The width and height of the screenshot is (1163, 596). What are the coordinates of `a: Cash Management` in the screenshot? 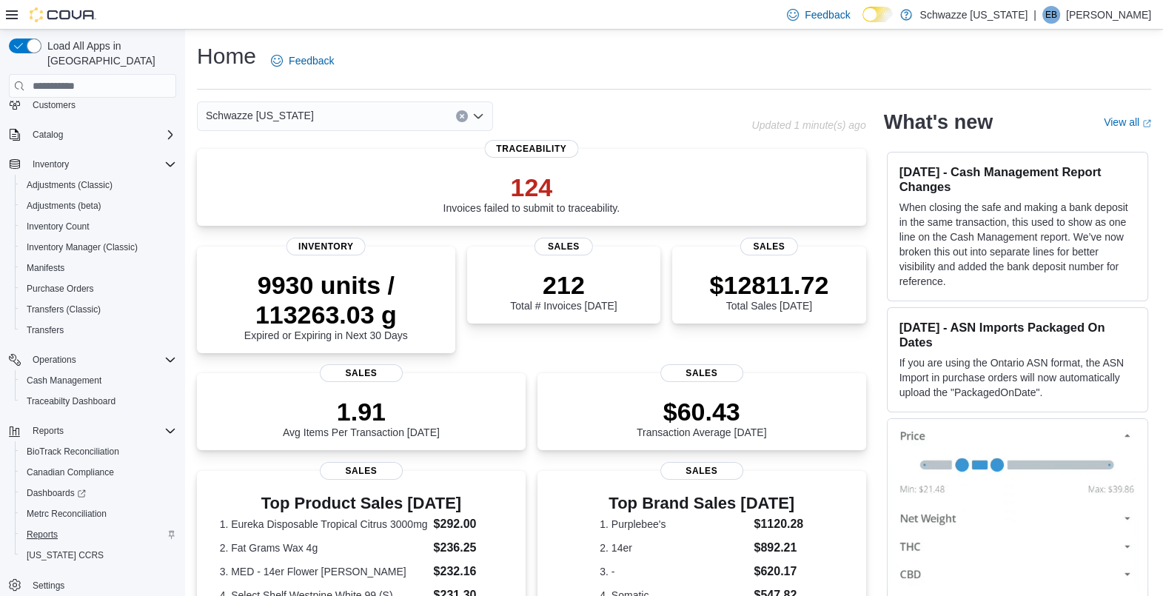 It's located at (64, 380).